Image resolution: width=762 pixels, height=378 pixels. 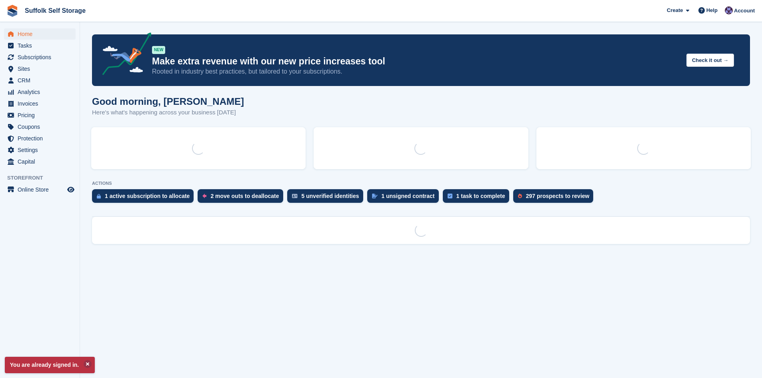 What do you see at coordinates (42, 69) in the screenshot?
I see `span: Sites` at bounding box center [42, 69].